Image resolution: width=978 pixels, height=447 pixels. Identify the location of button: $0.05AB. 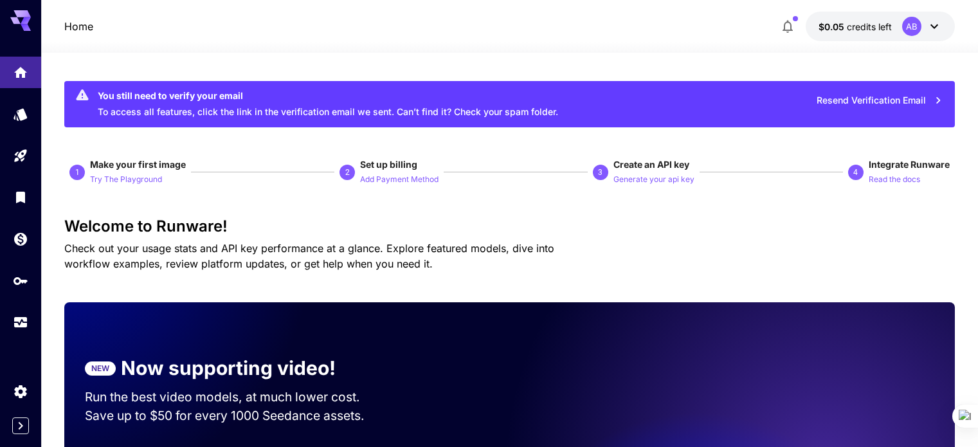
(881, 26).